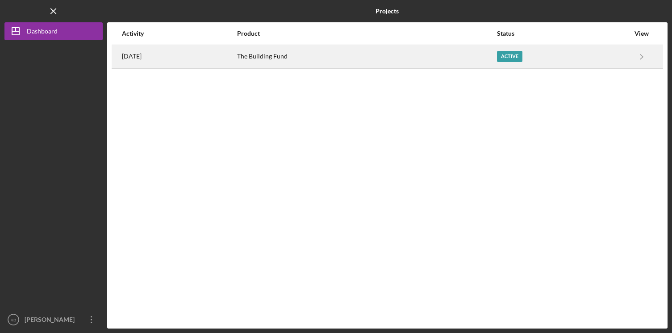 The image size is (672, 333). Describe the element at coordinates (367, 57) in the screenshot. I see `div: The Building Fund` at that location.